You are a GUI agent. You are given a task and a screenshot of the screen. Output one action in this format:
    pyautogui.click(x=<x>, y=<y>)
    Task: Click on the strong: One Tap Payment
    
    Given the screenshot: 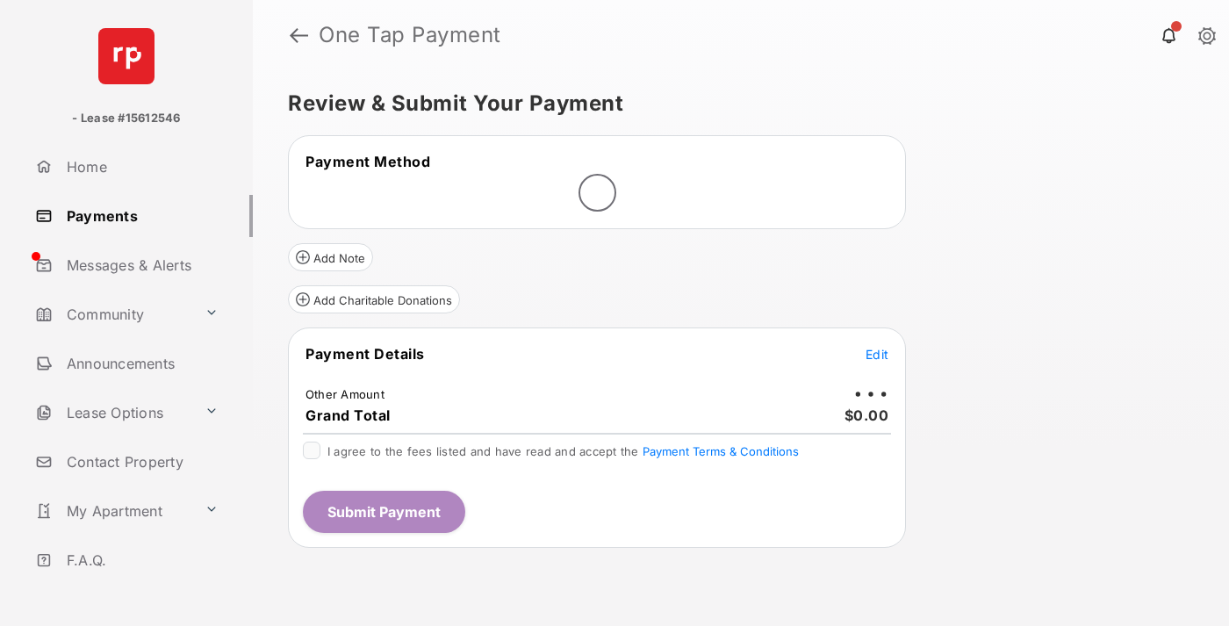 What is the action you would take?
    pyautogui.click(x=410, y=35)
    